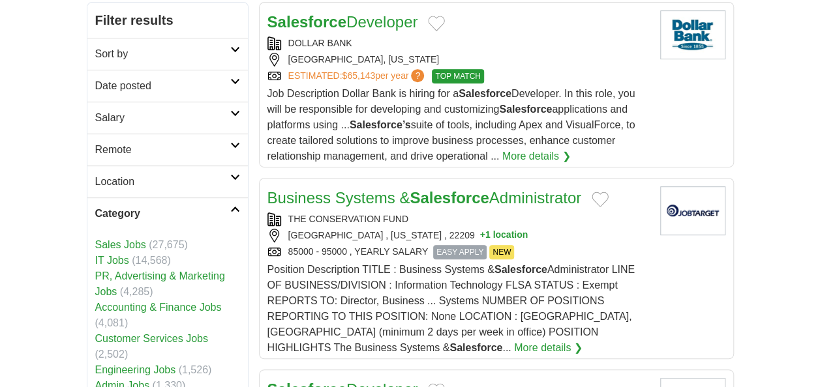 The width and height of the screenshot is (820, 387). Describe the element at coordinates (195, 370) in the screenshot. I see `span: (1,526)` at that location.